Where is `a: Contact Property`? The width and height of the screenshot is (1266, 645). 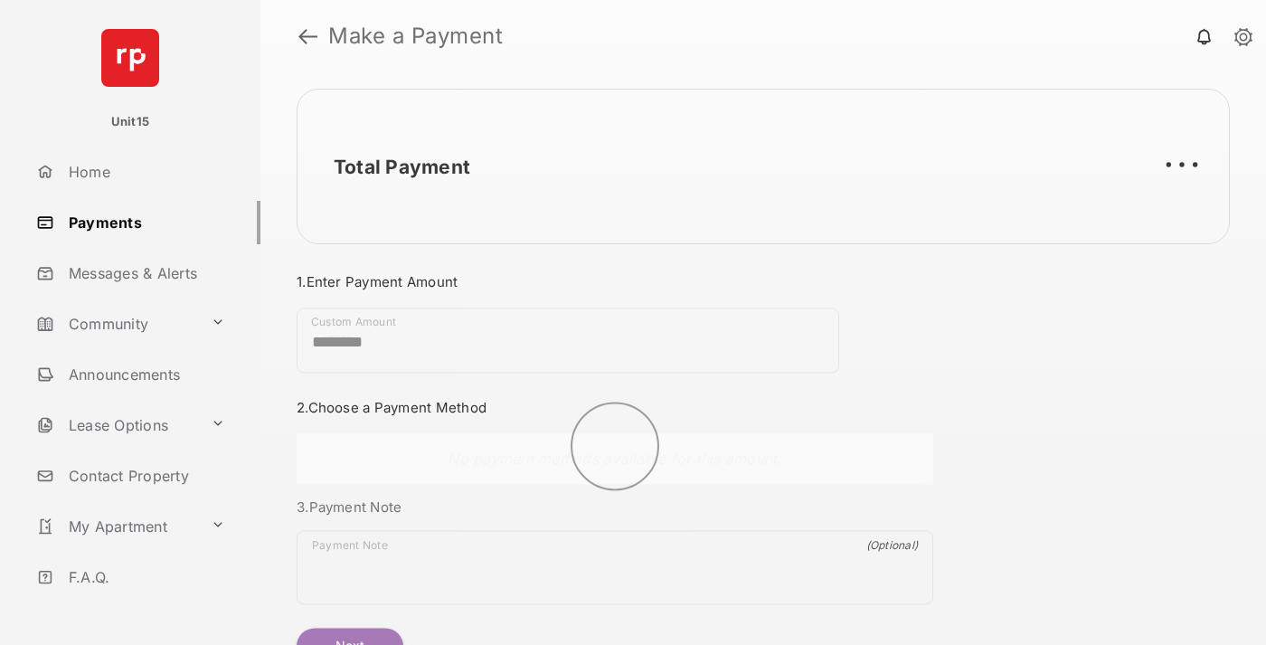 a: Contact Property is located at coordinates (145, 476).